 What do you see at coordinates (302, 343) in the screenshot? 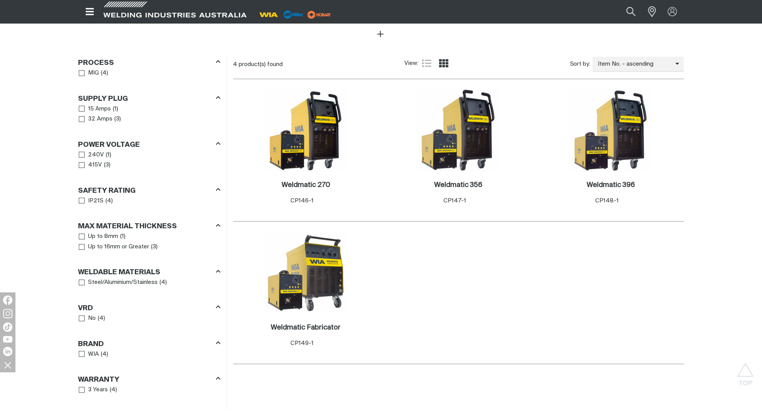
I see `span: CP149-1` at bounding box center [302, 343].